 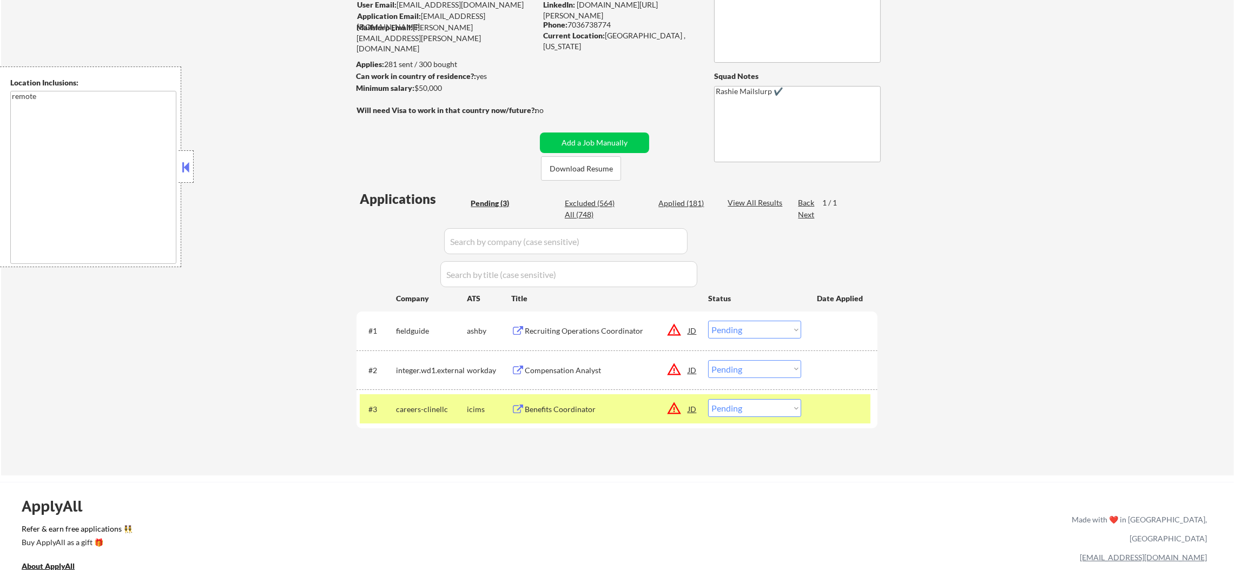 What do you see at coordinates (604, 299) in the screenshot?
I see `div: Title` at bounding box center [604, 299].